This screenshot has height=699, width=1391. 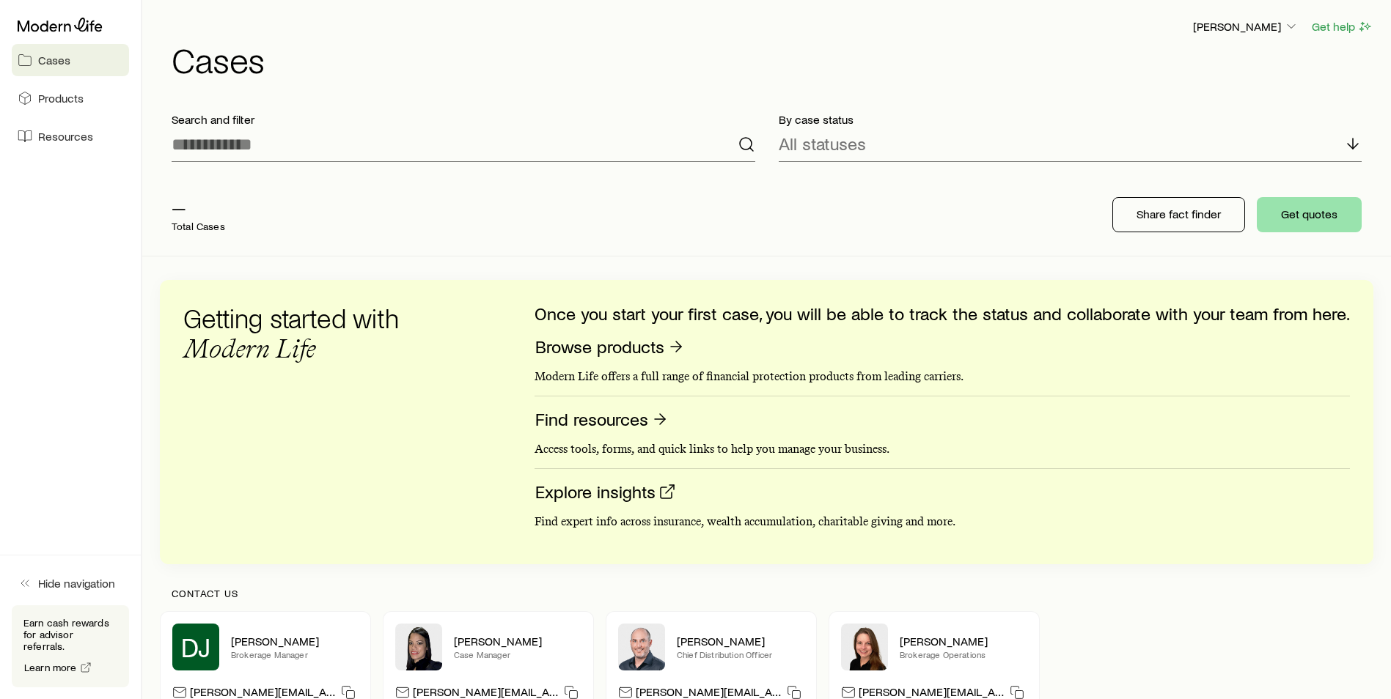 I want to click on p: Modern Life offers a full range of financial protection products from leading carriers., so click(x=942, y=377).